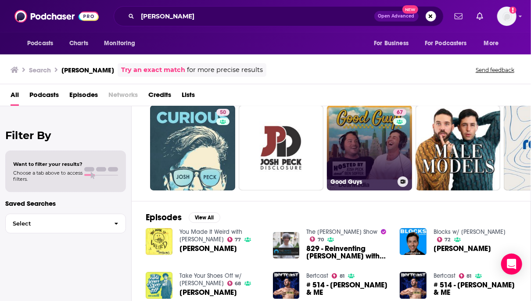  Describe the element at coordinates (400, 113) in the screenshot. I see `span: 67` at that location.